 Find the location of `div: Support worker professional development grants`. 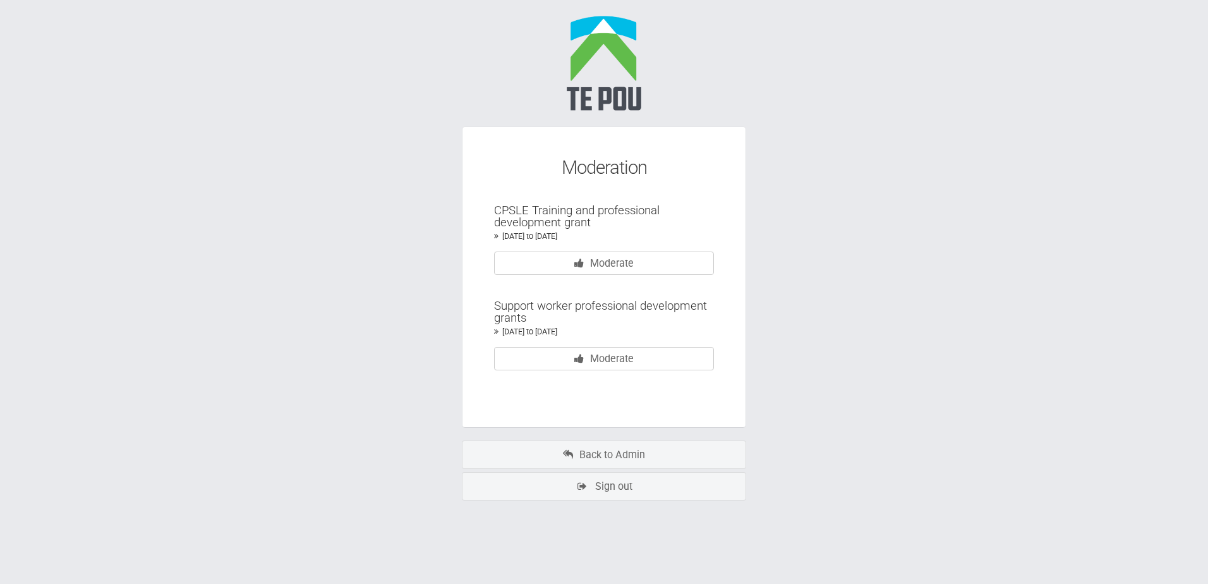

div: Support worker professional development grants is located at coordinates (604, 312).